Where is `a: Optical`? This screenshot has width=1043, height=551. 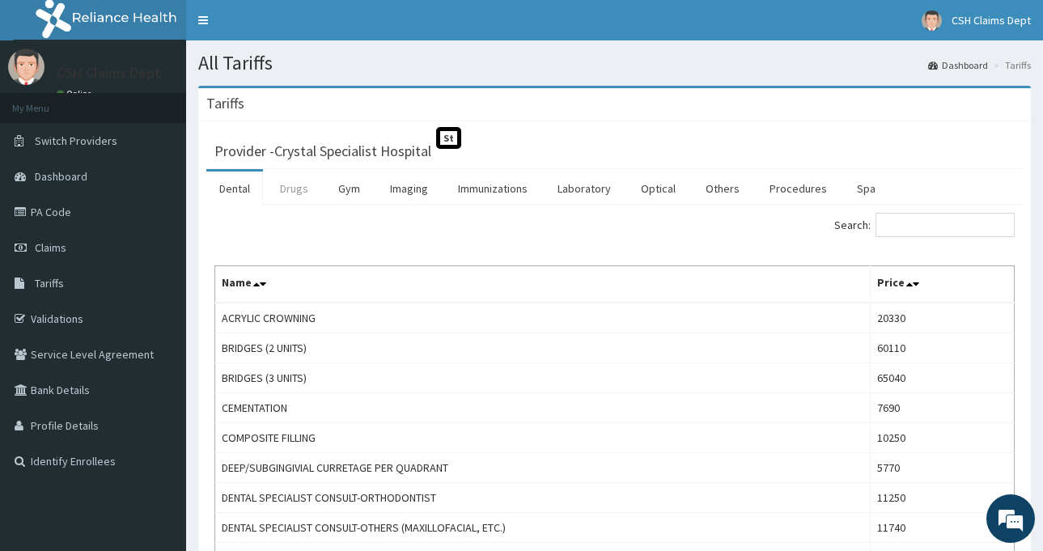
a: Optical is located at coordinates (658, 189).